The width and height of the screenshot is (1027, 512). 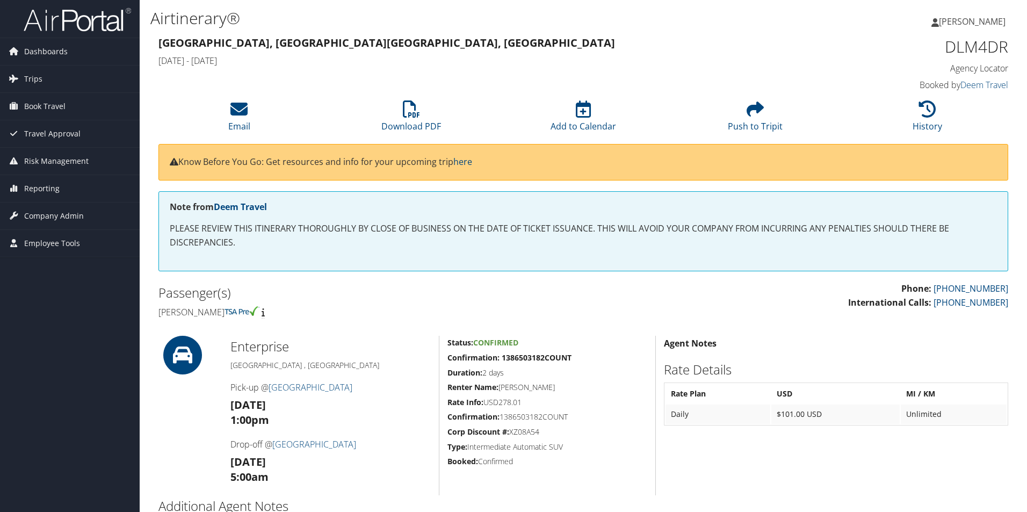 I want to click on img: tsa-precheck.png, so click(x=242, y=311).